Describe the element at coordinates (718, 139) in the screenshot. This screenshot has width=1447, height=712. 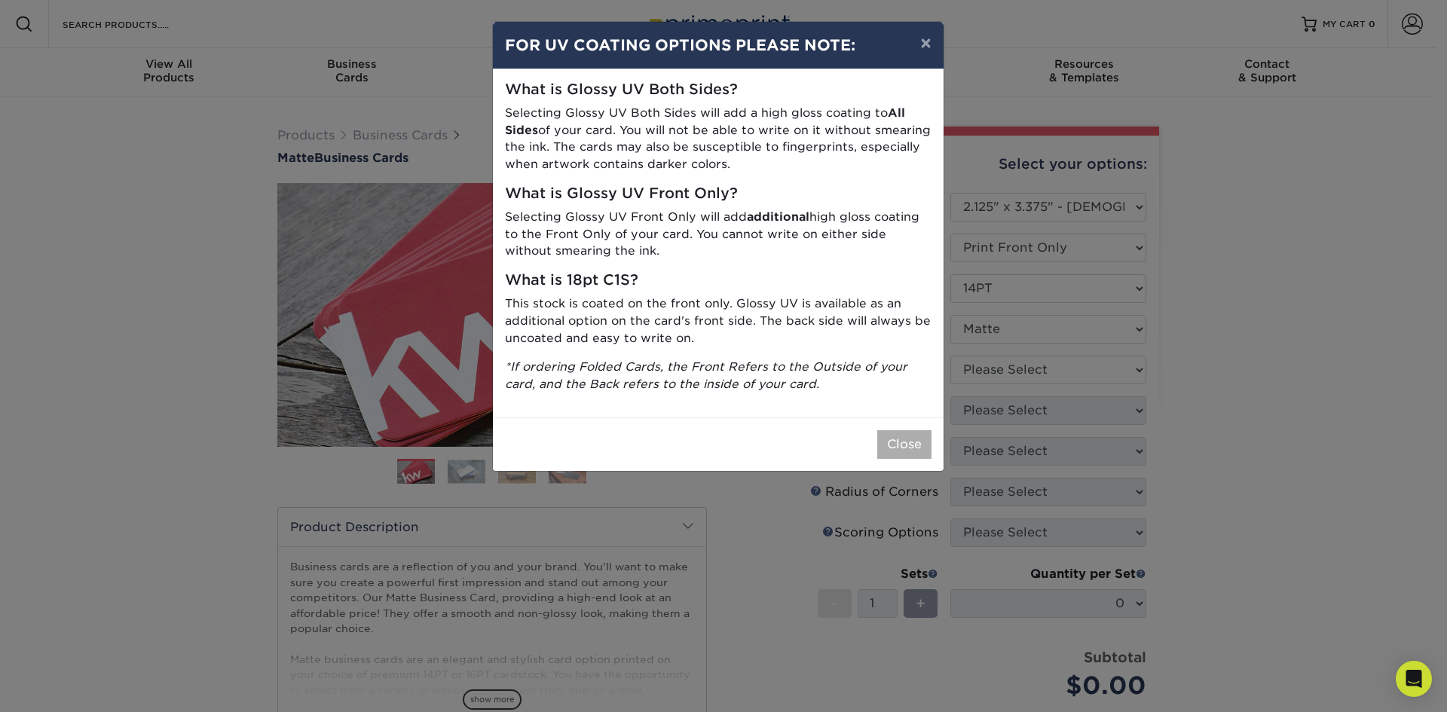
I see `p: Selecting Glossy UV Both Sides will add a high gloss coating to of your card. You will not be abl...` at that location.